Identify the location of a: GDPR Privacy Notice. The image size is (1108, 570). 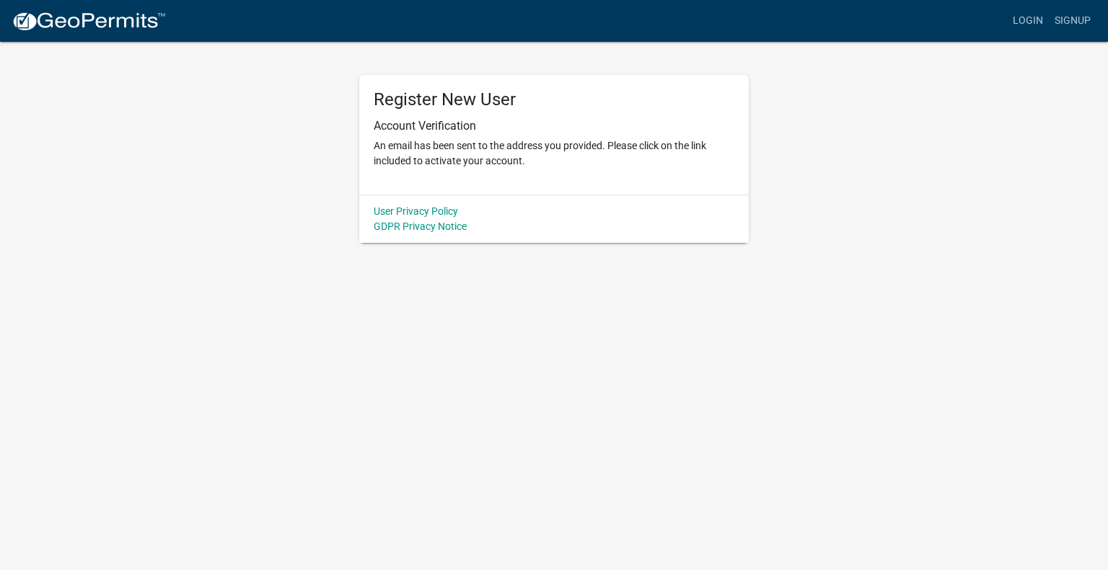
(420, 226).